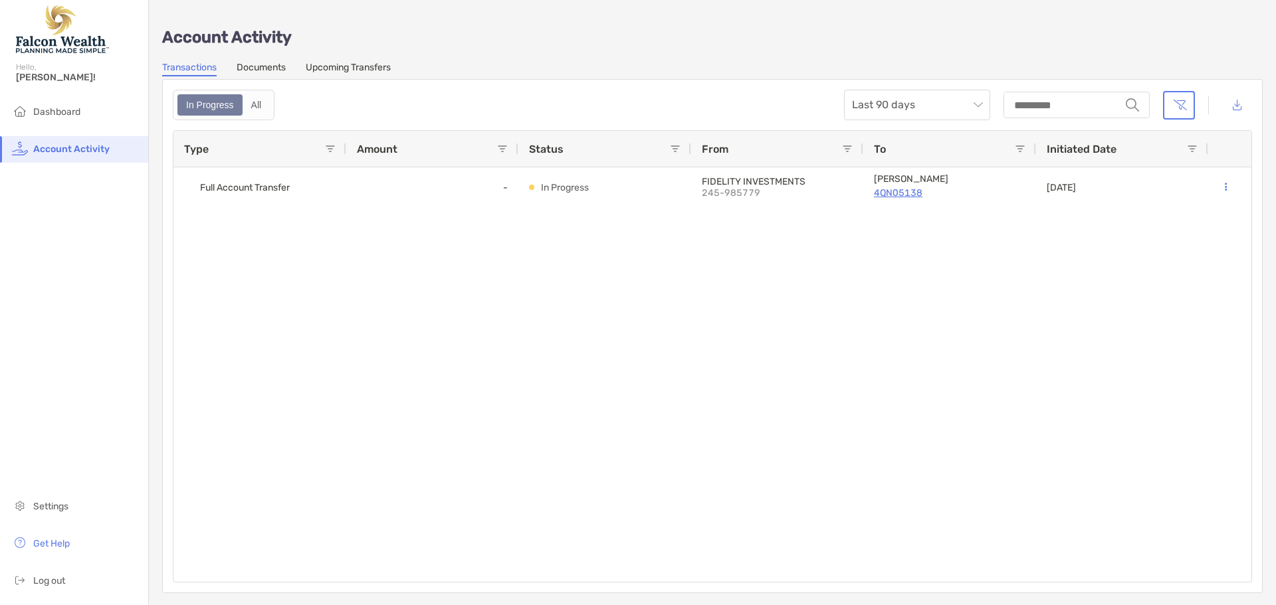 The height and width of the screenshot is (605, 1276). Describe the element at coordinates (715, 149) in the screenshot. I see `span: From` at that location.